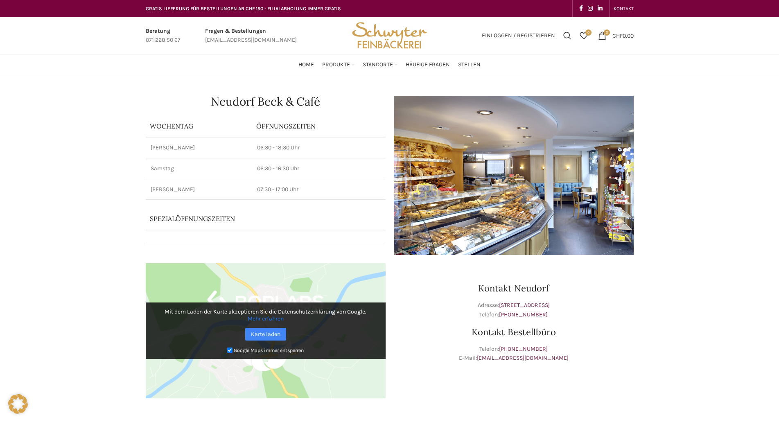 This screenshot has width=779, height=422. Describe the element at coordinates (306, 65) in the screenshot. I see `a: Home` at that location.